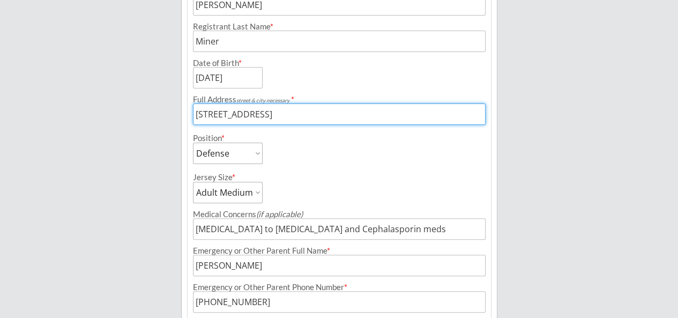 The height and width of the screenshot is (318, 678). I want to click on div: Emergency or Other Parent Full Name, so click(339, 250).